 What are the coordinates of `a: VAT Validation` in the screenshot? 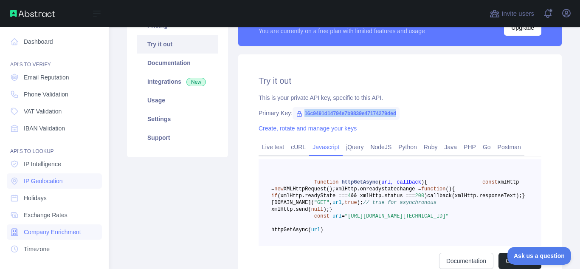 It's located at (54, 111).